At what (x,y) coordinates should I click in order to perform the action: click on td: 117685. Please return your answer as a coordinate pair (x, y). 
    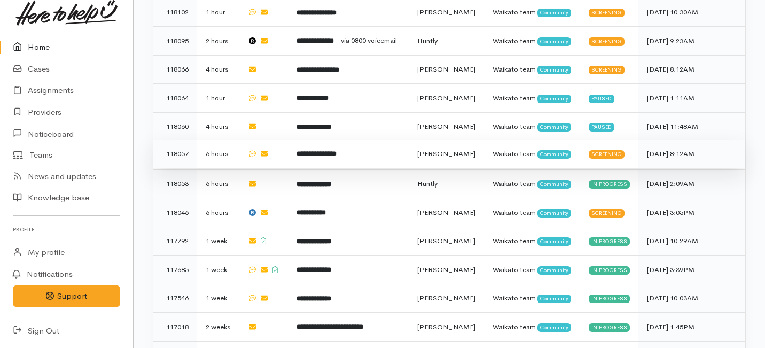
    Looking at the image, I should click on (175, 270).